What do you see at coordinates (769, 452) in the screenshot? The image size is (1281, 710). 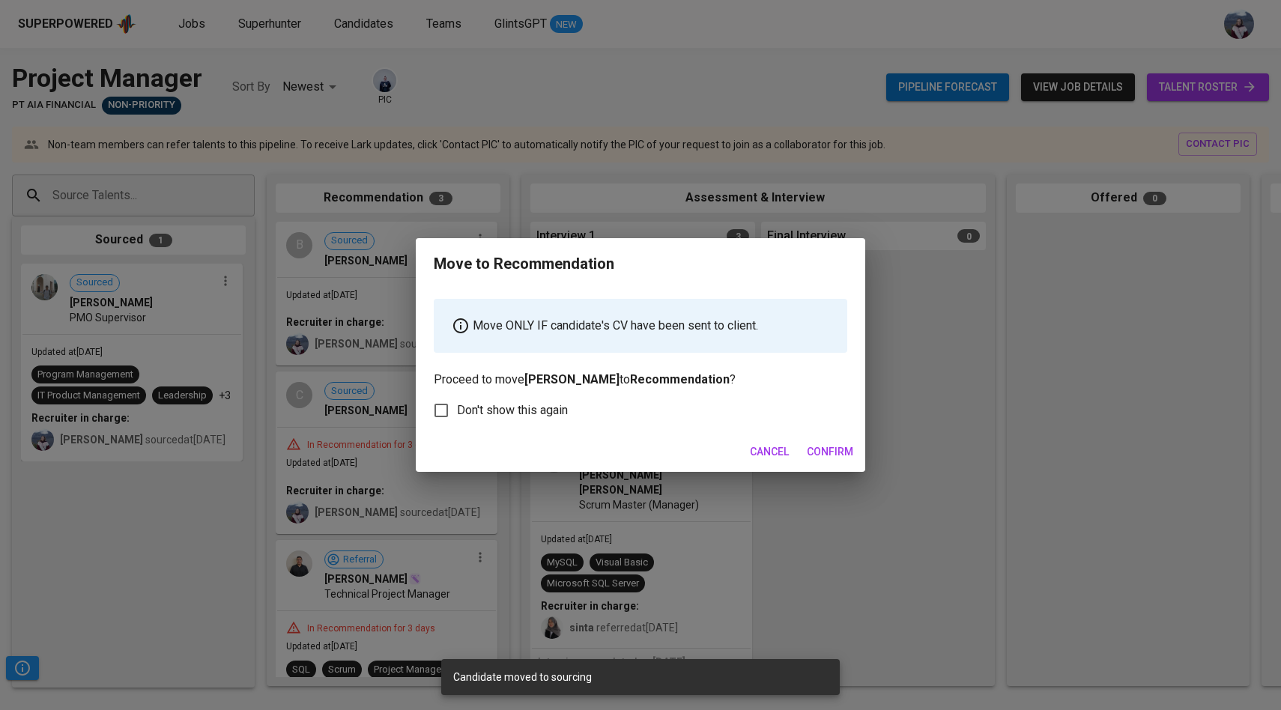 I see `span: Cancel` at bounding box center [769, 452].